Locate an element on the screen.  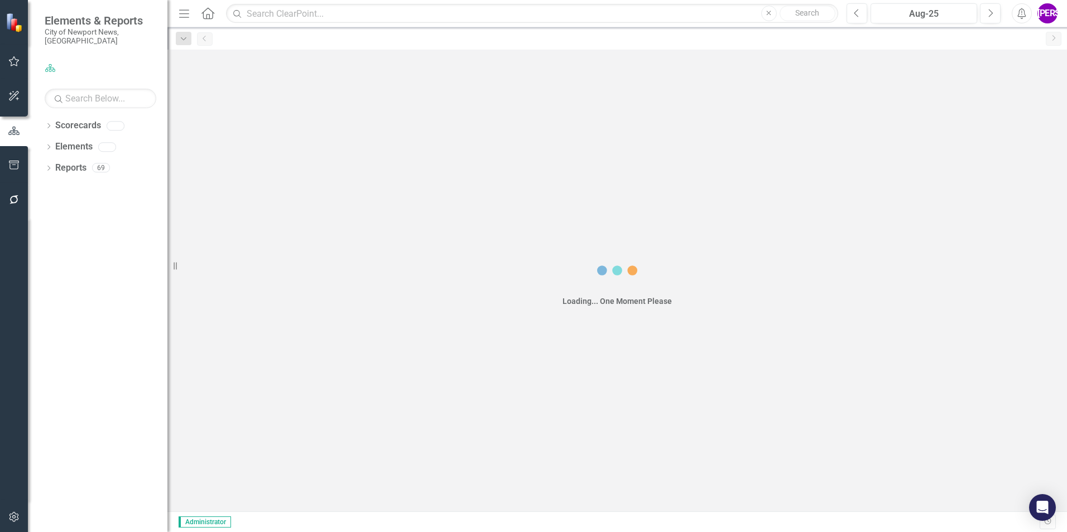
input: Search Below... is located at coordinates (100, 98).